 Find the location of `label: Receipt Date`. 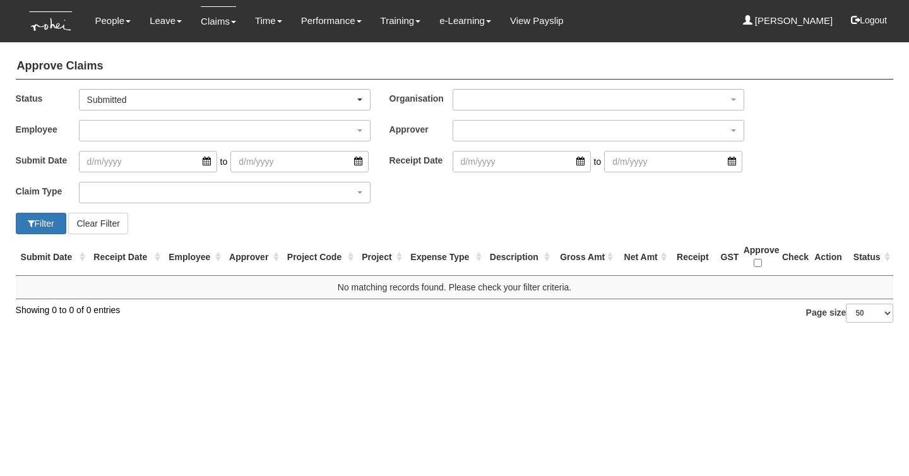

label: Receipt Date is located at coordinates (421, 160).